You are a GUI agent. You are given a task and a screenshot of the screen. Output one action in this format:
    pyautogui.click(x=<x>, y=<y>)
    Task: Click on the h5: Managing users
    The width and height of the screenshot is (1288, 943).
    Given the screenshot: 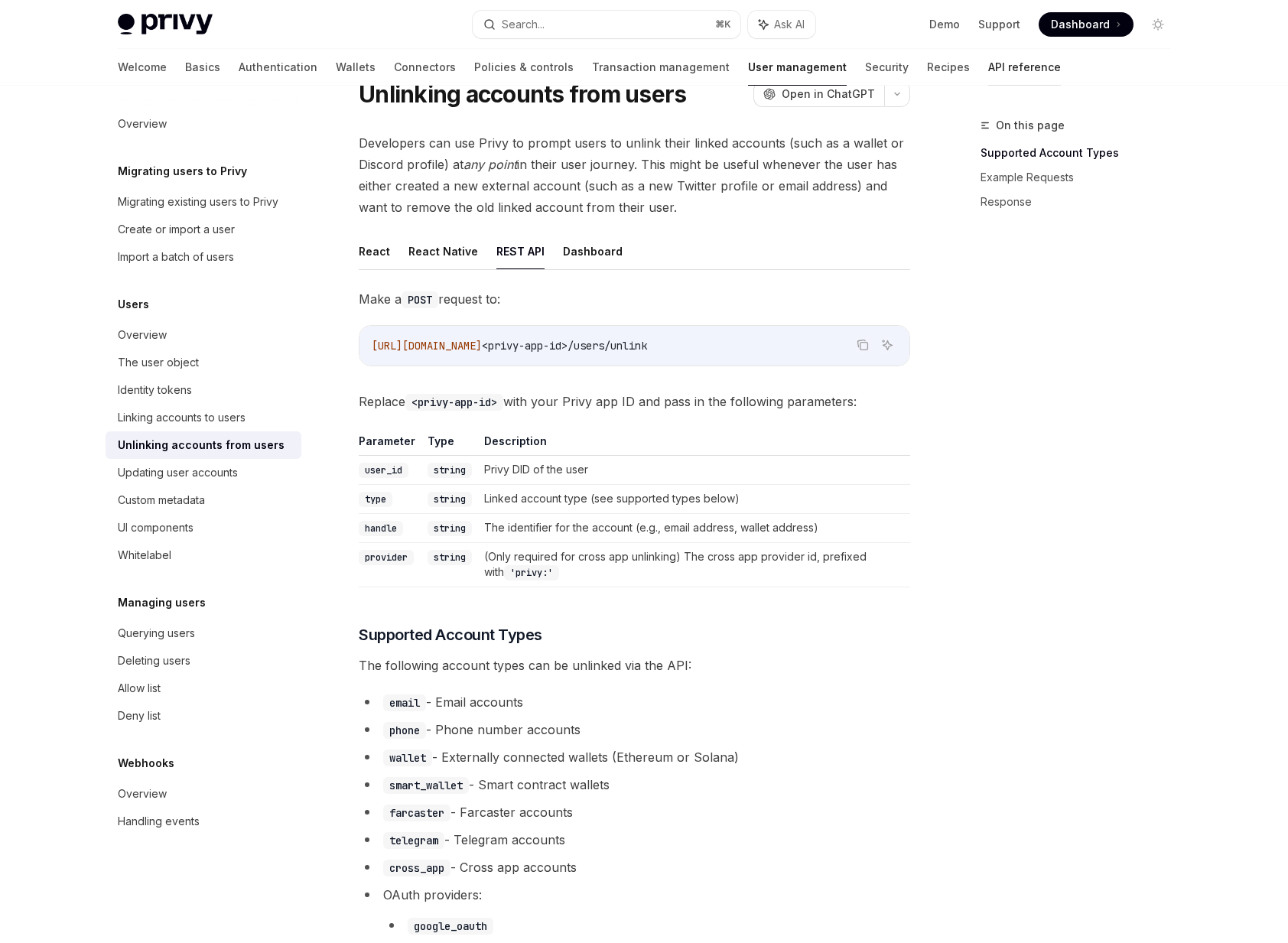 What is the action you would take?
    pyautogui.click(x=161, y=603)
    